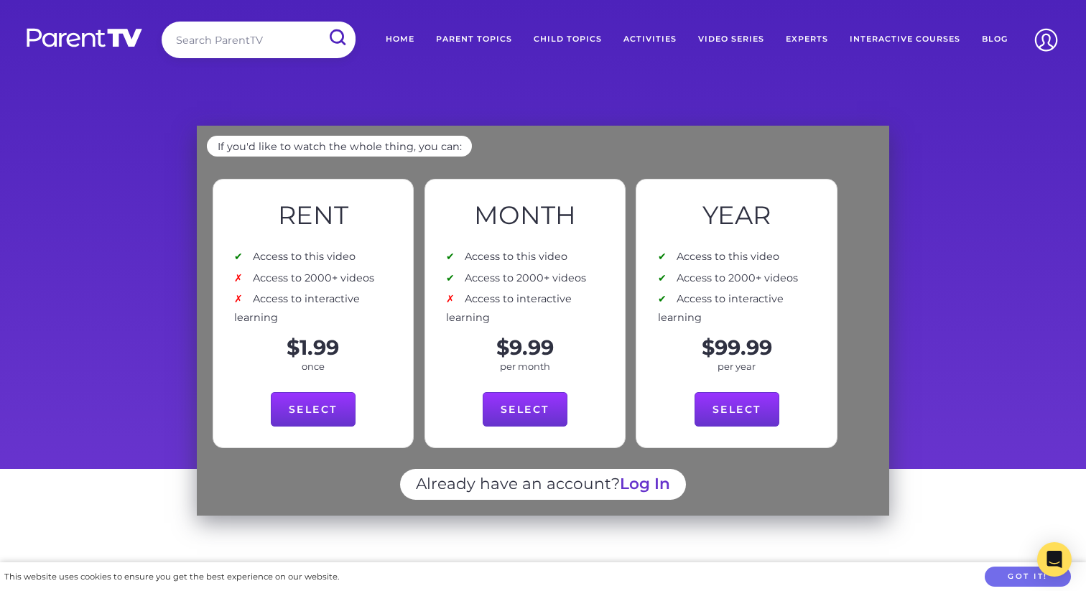 This screenshot has height=591, width=1086. What do you see at coordinates (567, 39) in the screenshot?
I see `a: Child Topics` at bounding box center [567, 39].